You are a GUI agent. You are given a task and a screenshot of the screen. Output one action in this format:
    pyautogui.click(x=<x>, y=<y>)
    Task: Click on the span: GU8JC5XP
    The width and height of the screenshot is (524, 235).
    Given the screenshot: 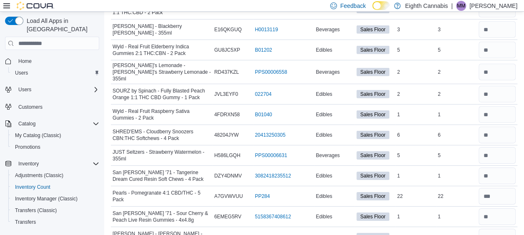 What is the action you would take?
    pyautogui.click(x=227, y=50)
    